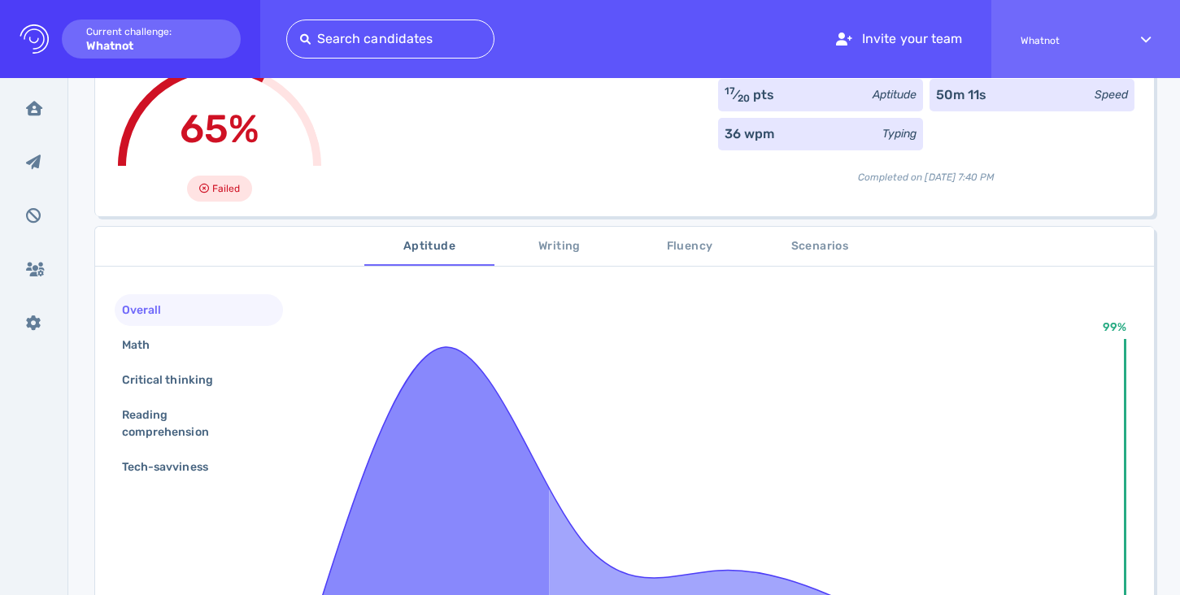 The width and height of the screenshot is (1180, 595). Describe the element at coordinates (220, 128) in the screenshot. I see `span: 65%` at that location.